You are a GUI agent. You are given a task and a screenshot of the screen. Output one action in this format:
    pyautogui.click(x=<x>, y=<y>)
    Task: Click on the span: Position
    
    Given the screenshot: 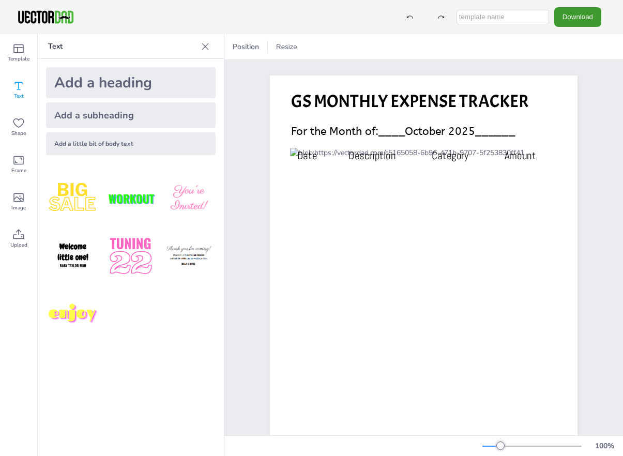 What is the action you would take?
    pyautogui.click(x=246, y=47)
    